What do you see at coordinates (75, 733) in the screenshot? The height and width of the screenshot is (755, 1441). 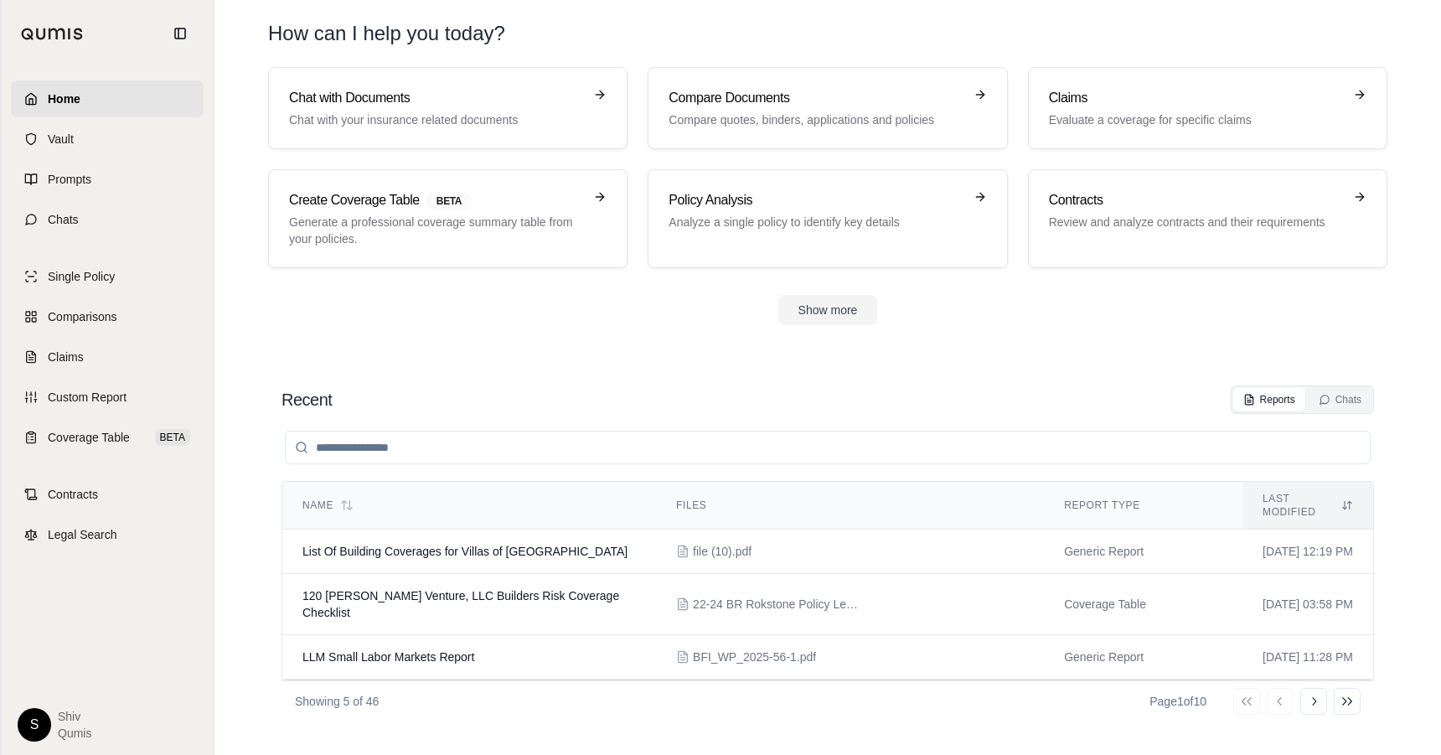 I see `span: Qumis` at bounding box center [75, 733].